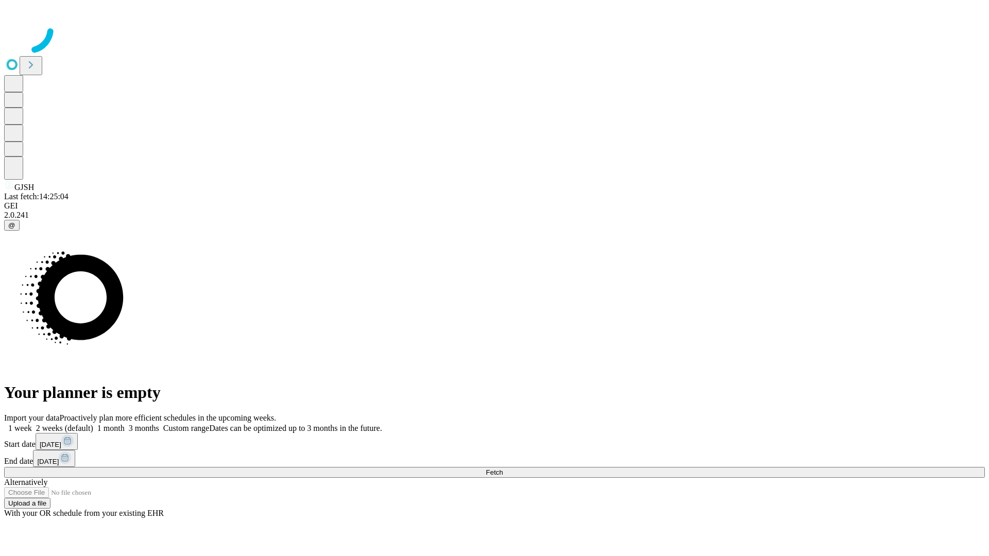  Describe the element at coordinates (84, 513) in the screenshot. I see `span: With your OR schedule from your existing EHR` at that location.